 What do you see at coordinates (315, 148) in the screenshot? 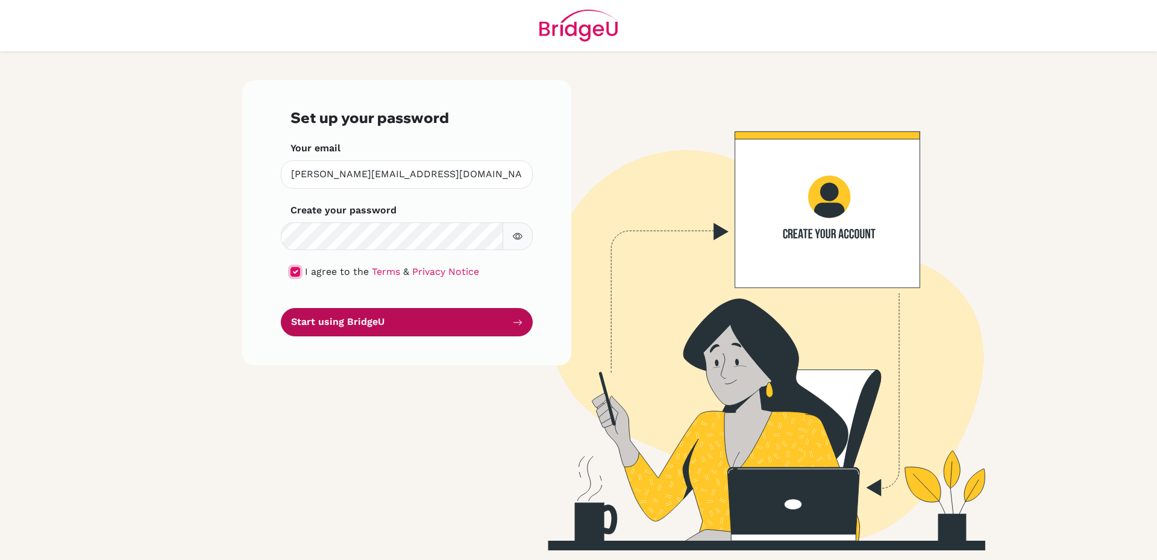
I see `label: Your email` at bounding box center [315, 148].